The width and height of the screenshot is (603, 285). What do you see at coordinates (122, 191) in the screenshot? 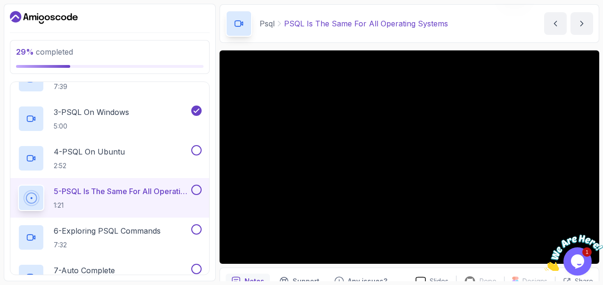
I see `p: 5 - PSQL Is The Same For All Operating Systems` at bounding box center [122, 191].